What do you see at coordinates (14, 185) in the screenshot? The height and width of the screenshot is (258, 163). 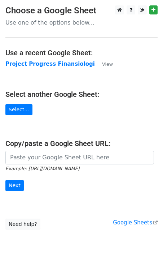 I see `input: Next` at bounding box center [14, 185].